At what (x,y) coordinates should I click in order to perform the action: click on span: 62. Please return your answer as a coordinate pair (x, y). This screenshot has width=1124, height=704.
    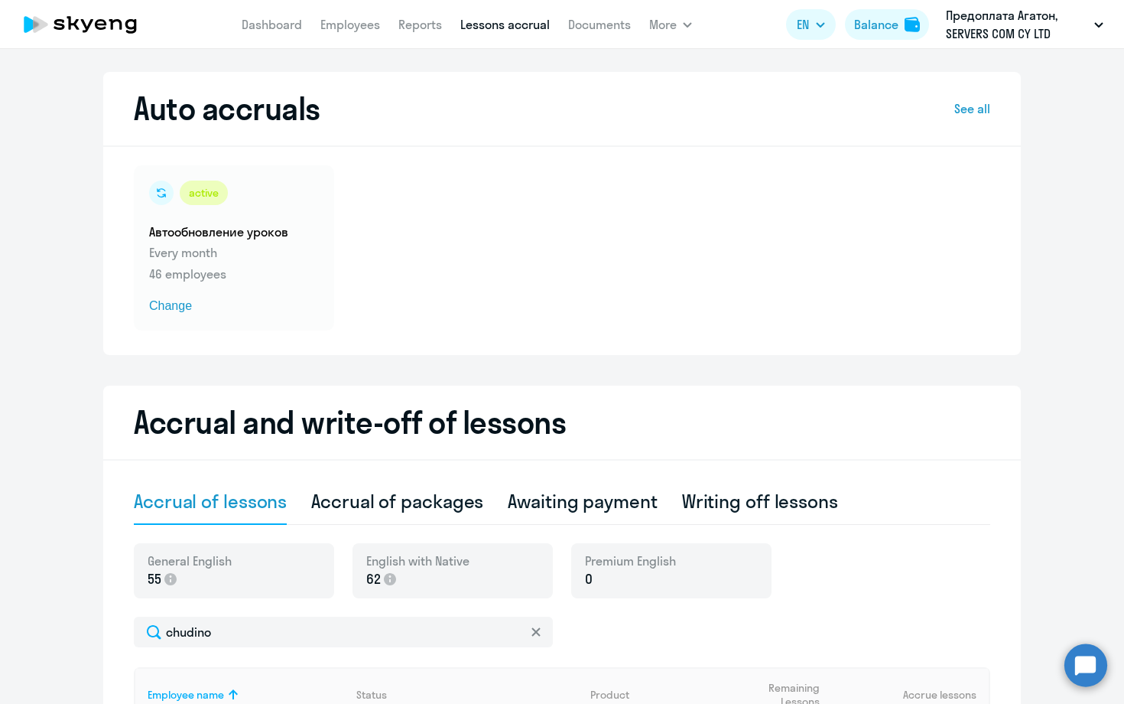
    Looking at the image, I should click on (373, 579).